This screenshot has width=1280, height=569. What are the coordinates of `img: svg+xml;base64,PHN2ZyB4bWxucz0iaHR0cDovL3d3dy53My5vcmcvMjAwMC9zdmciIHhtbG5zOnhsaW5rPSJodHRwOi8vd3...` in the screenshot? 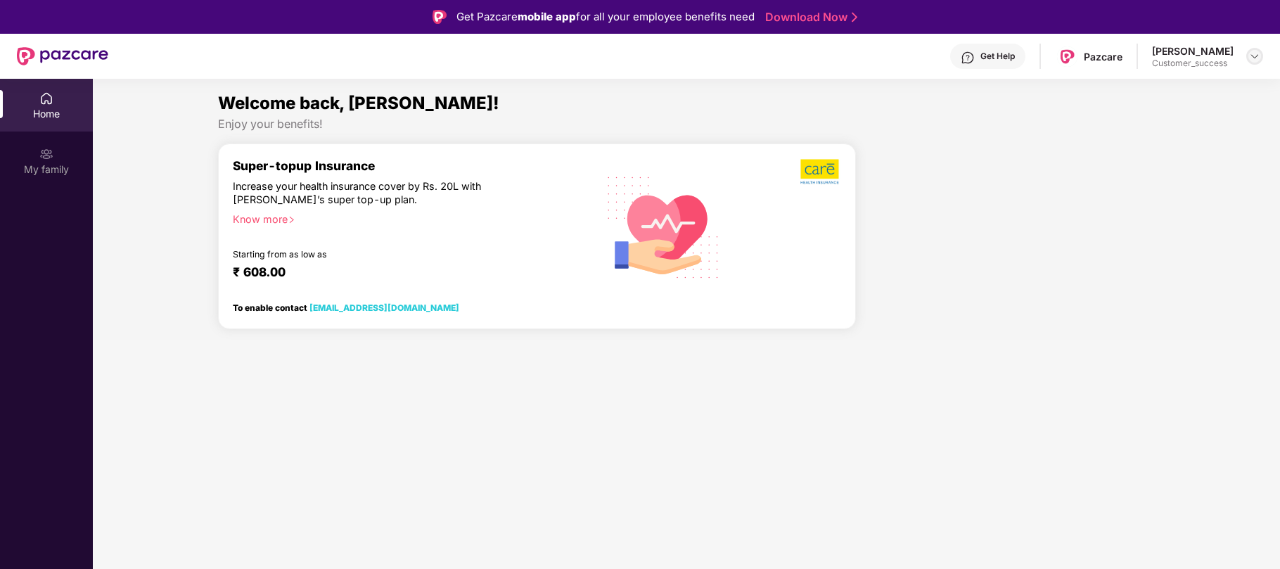 It's located at (663, 226).